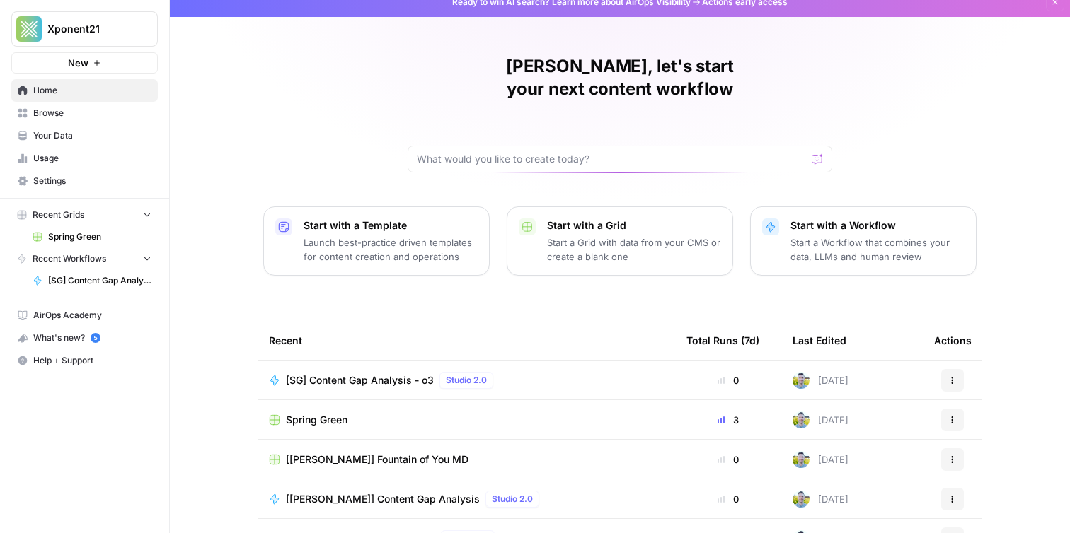 This screenshot has height=533, width=1070. I want to click on button: What's new? 5, so click(84, 338).